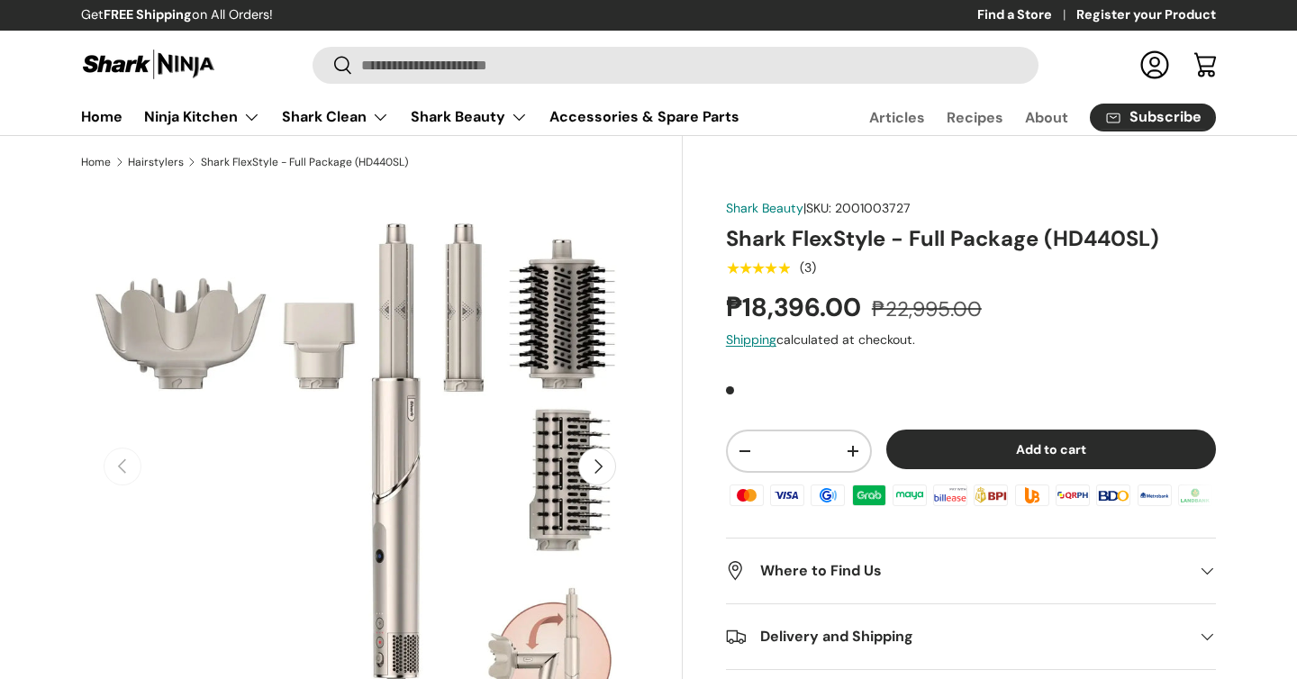  What do you see at coordinates (897, 117) in the screenshot?
I see `a: Articles` at bounding box center [897, 117].